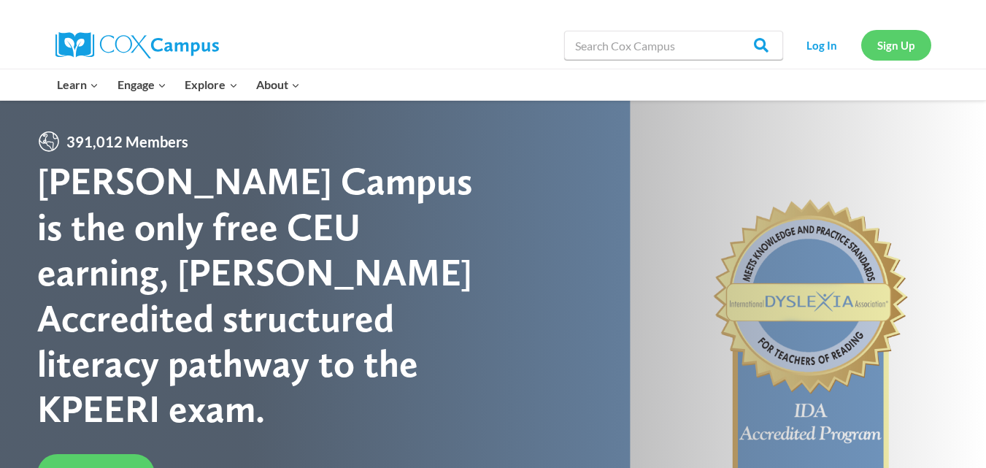 The height and width of the screenshot is (468, 986). Describe the element at coordinates (861, 45) in the screenshot. I see `nav: Secondary Navigation` at that location.